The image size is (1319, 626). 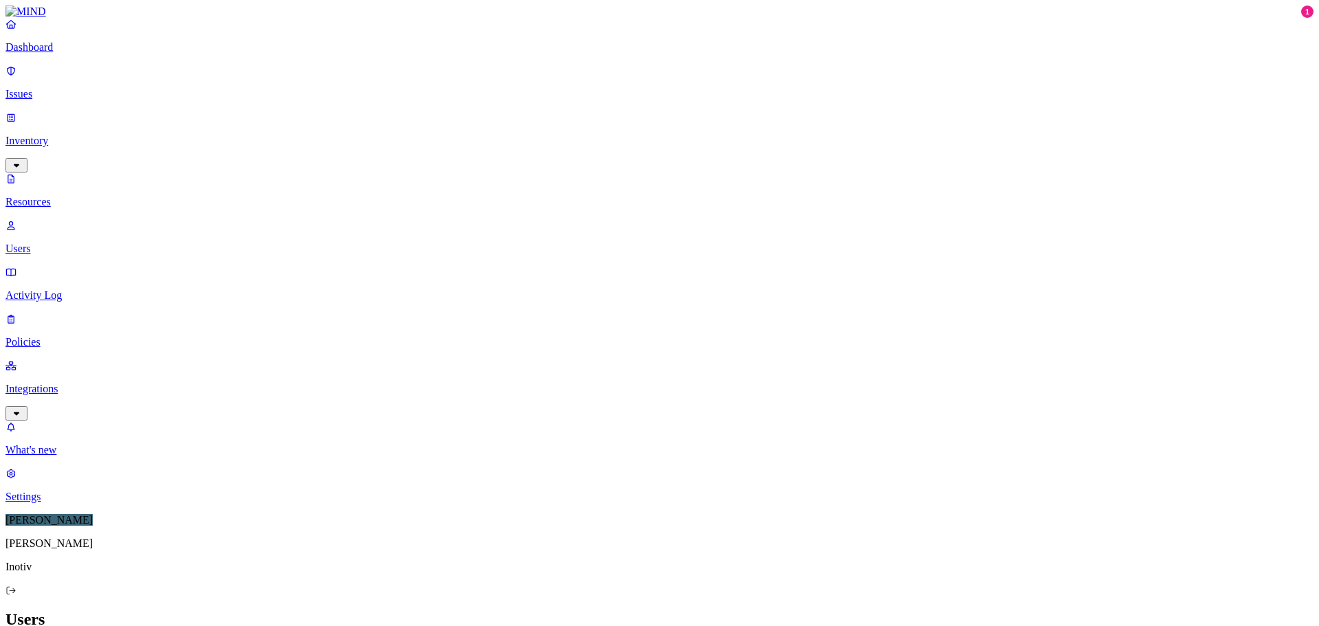 I want to click on p: Integrations, so click(x=659, y=389).